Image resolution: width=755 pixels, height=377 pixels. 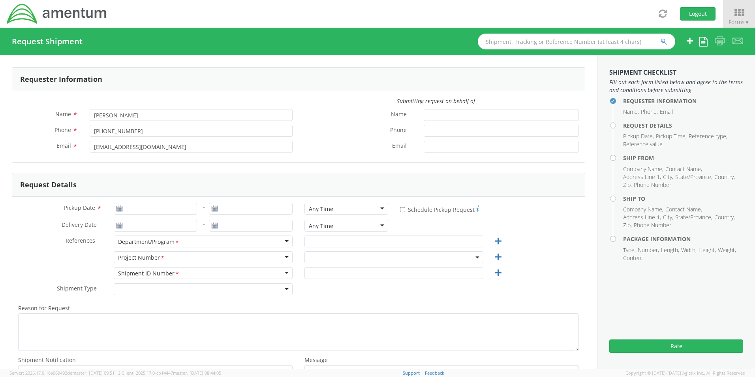 I want to click on div: Project Number, so click(x=141, y=258).